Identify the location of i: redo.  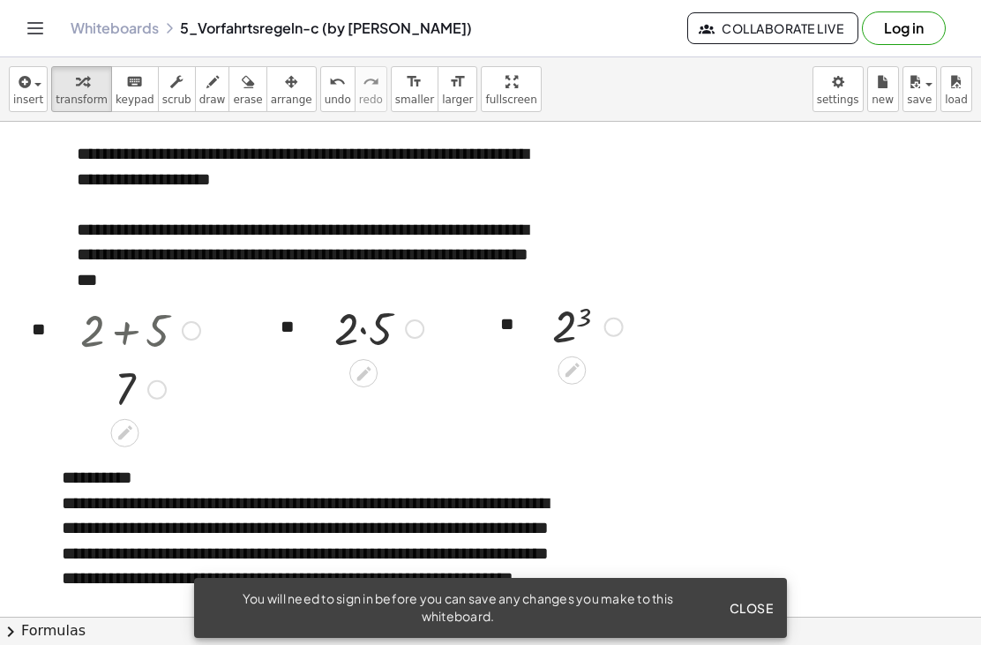
(370, 82).